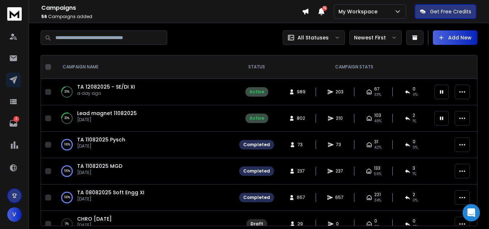 The height and width of the screenshot is (229, 489). I want to click on span: 133, so click(377, 168).